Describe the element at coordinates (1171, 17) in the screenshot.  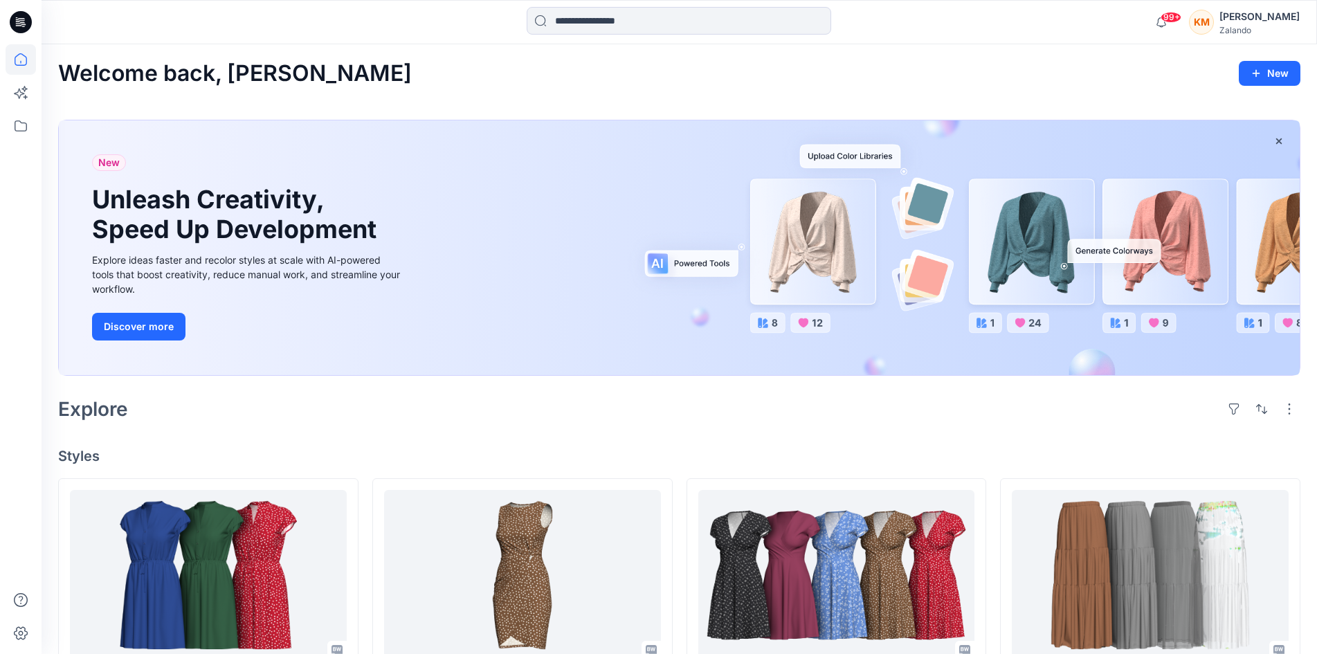
I see `span: 99+` at that location.